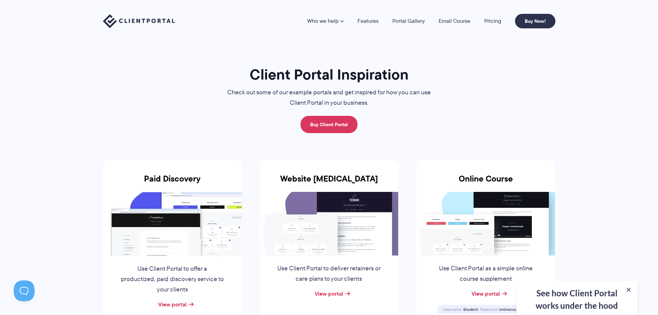  I want to click on a: Buy Client Portal, so click(329, 124).